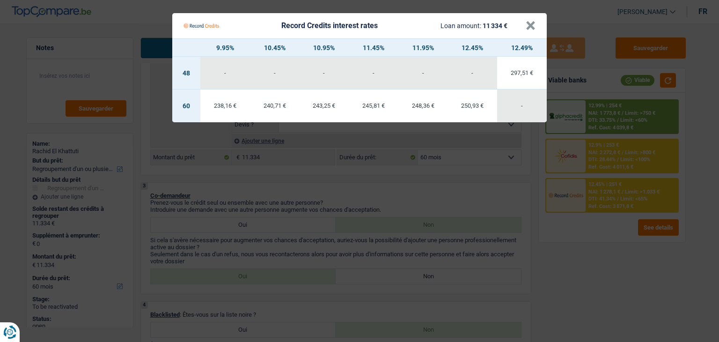 The width and height of the screenshot is (719, 342). I want to click on div: 238,16 €, so click(225, 105).